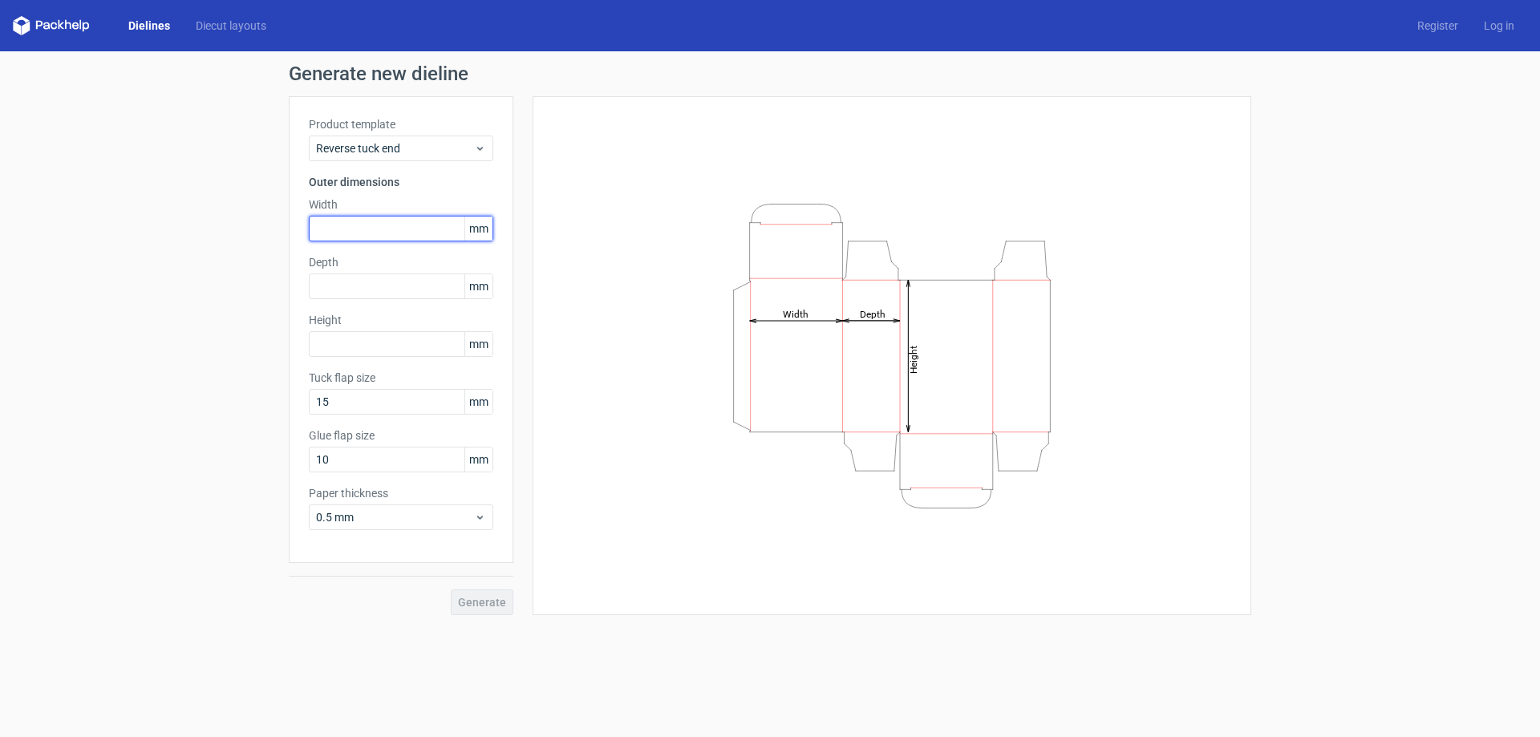  What do you see at coordinates (913, 358) in the screenshot?
I see `tspan: Height` at bounding box center [913, 358].